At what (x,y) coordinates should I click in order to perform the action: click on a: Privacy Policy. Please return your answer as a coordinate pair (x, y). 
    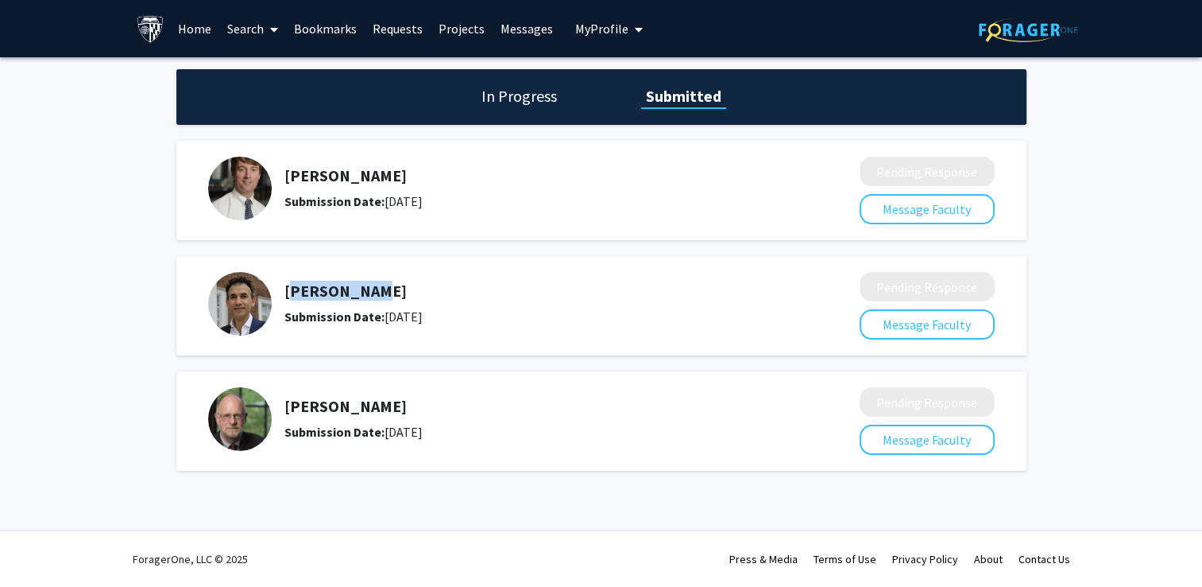
    Looking at the image, I should click on (925, 559).